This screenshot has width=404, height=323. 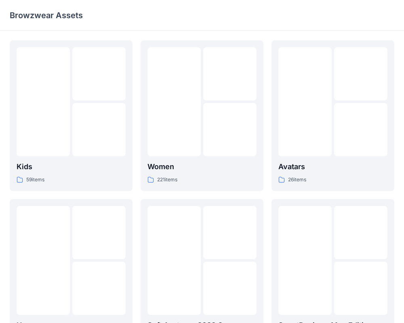 I want to click on p: Browzwear Assets, so click(x=46, y=15).